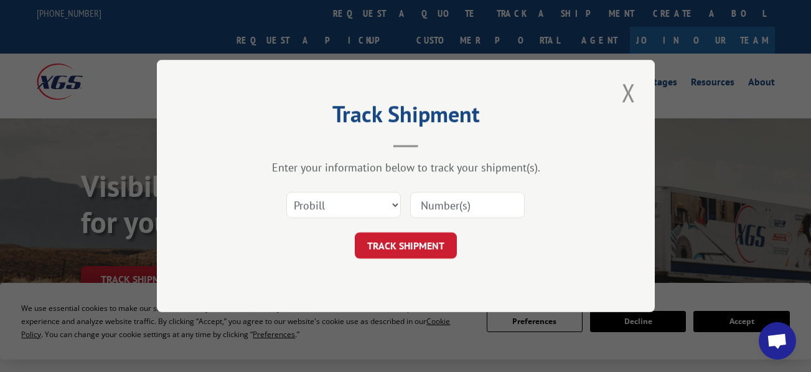 This screenshot has height=372, width=811. I want to click on button: TRACK SHIPMENT, so click(406, 245).